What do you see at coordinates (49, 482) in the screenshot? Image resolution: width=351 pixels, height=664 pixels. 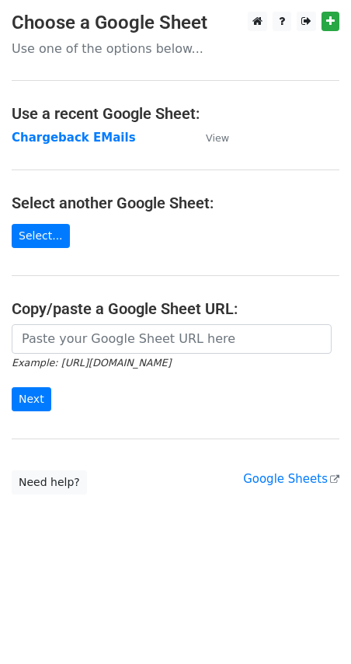 I see `a: Need help?` at bounding box center [49, 482].